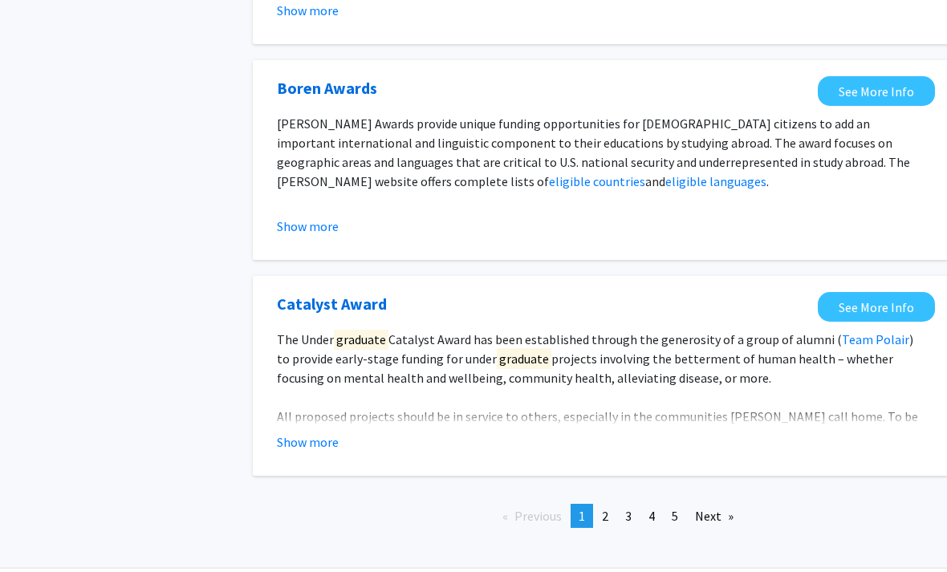 Image resolution: width=947 pixels, height=572 pixels. What do you see at coordinates (675, 516) in the screenshot?
I see `span: 5` at bounding box center [675, 516].